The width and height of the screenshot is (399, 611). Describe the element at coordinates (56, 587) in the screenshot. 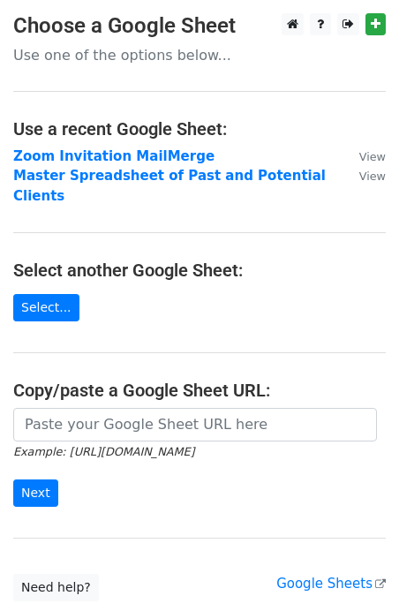

I see `a: Need help?` at that location.